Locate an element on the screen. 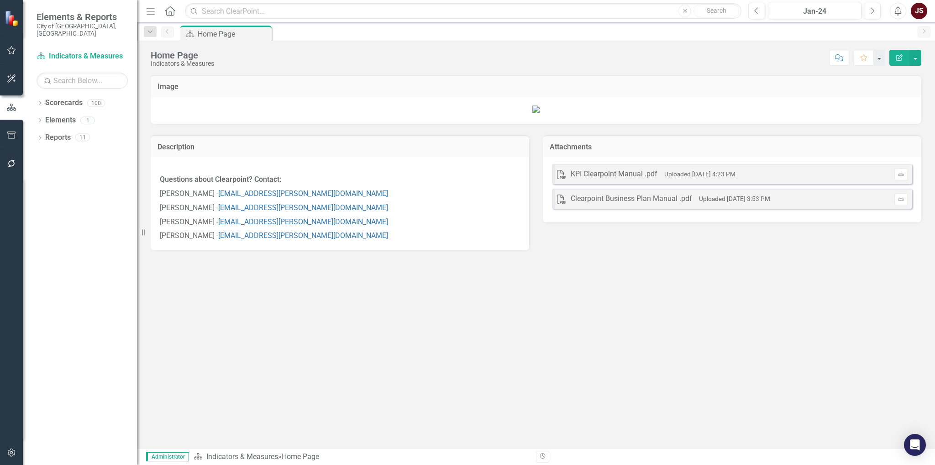 This screenshot has width=935, height=465. div: Clearpoint Business Plan Manual .pdf is located at coordinates (631, 199).